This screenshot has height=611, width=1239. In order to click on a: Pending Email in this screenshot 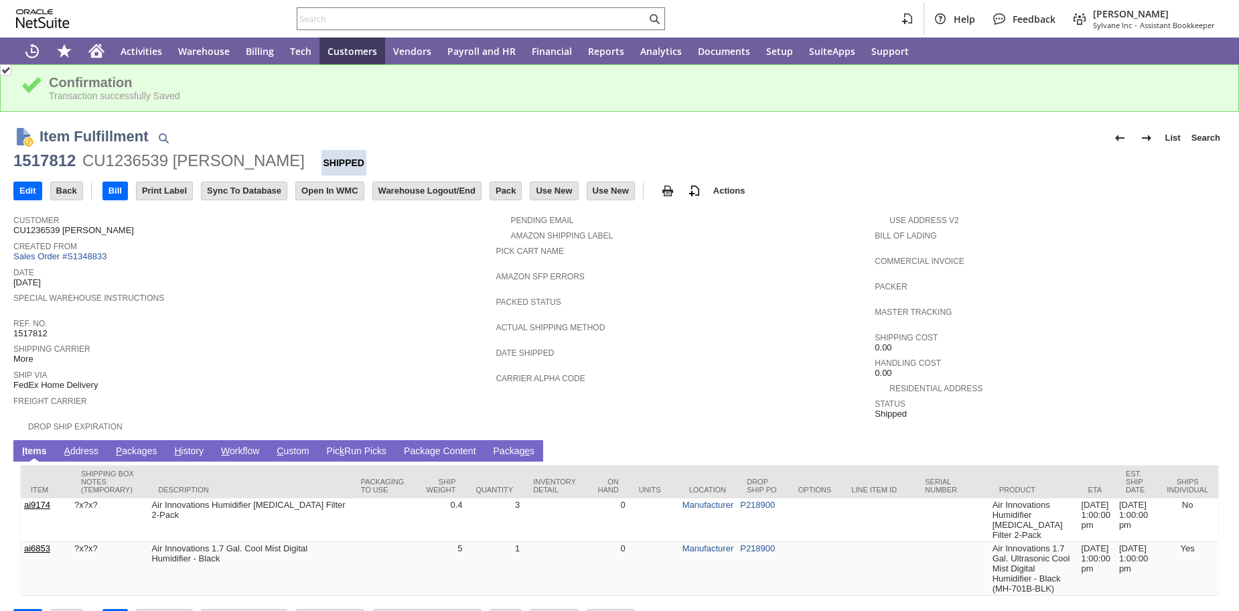, I will do `click(542, 220)`.